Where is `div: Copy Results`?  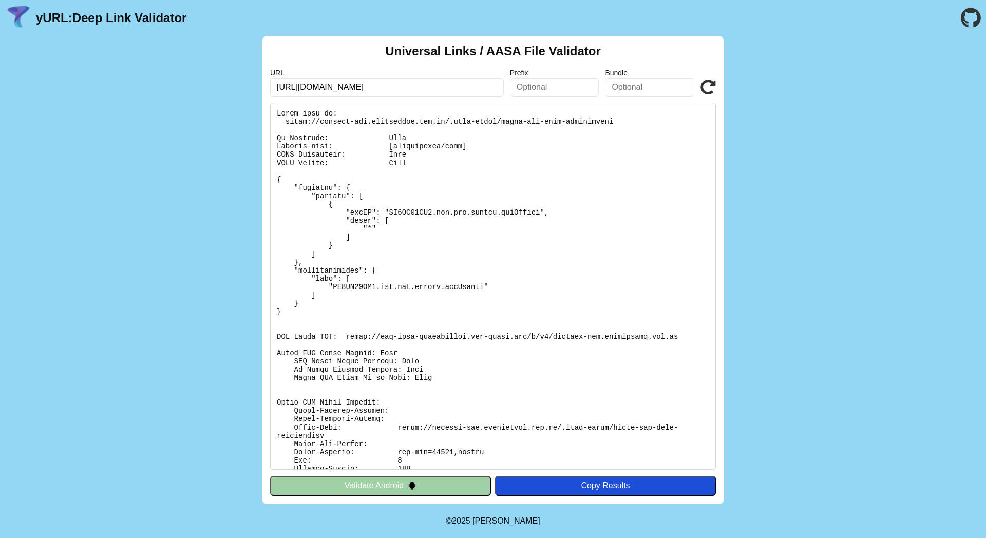
div: Copy Results is located at coordinates (605, 486).